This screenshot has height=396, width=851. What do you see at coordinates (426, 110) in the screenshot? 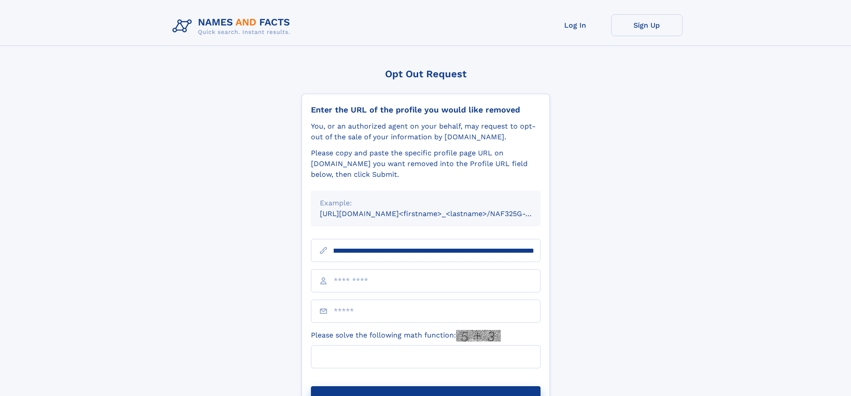
I see `div: Enter the URL of the profile you would like removed` at bounding box center [426, 110].